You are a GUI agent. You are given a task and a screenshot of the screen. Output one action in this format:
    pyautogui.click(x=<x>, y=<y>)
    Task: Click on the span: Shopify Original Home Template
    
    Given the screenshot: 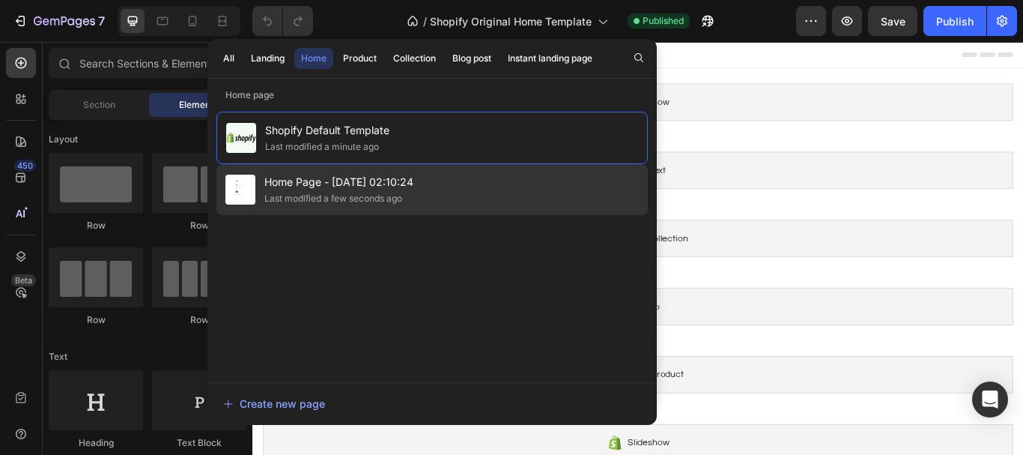 What is the action you would take?
    pyautogui.click(x=511, y=21)
    